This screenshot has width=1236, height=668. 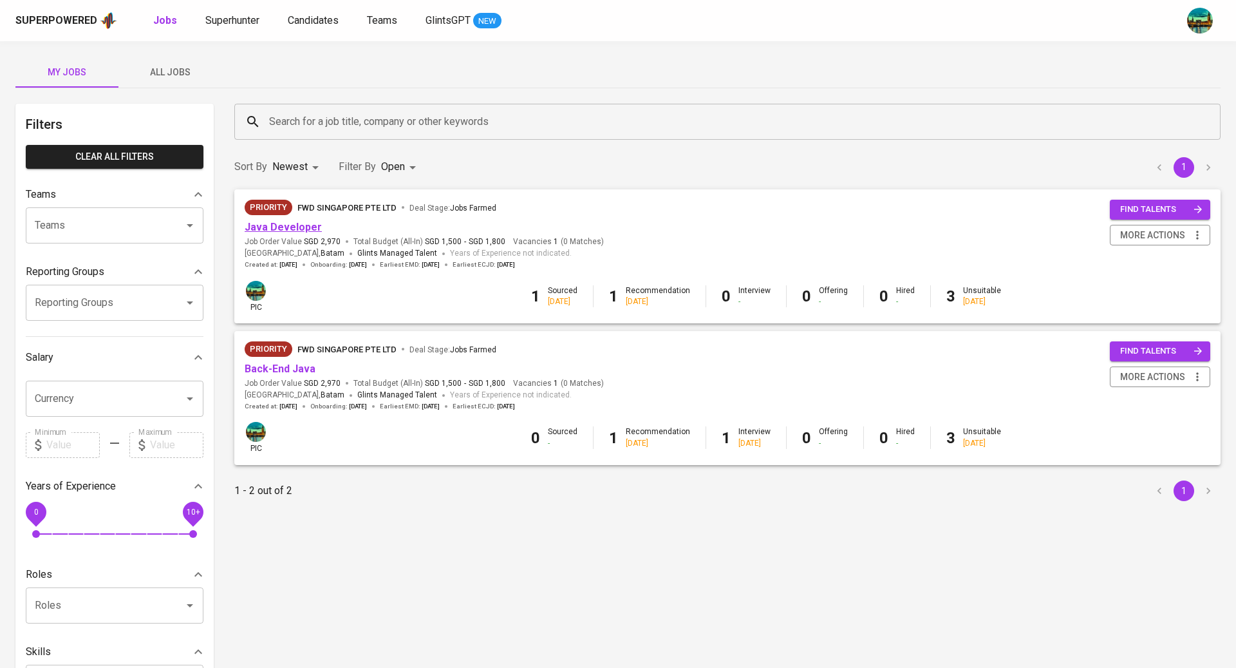 What do you see at coordinates (234, 21) in the screenshot?
I see `a: Superhunter` at bounding box center [234, 21].